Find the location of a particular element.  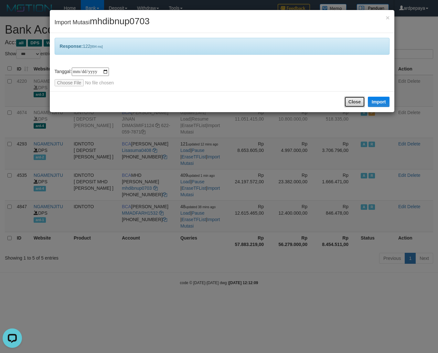

span: [894 ms] is located at coordinates (97, 47).